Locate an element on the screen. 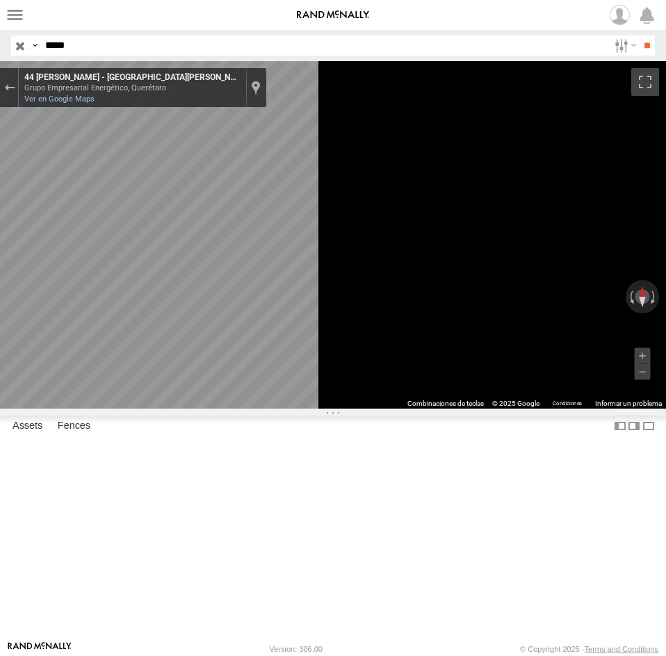 This screenshot has width=666, height=656. label: Fences is located at coordinates (74, 426).